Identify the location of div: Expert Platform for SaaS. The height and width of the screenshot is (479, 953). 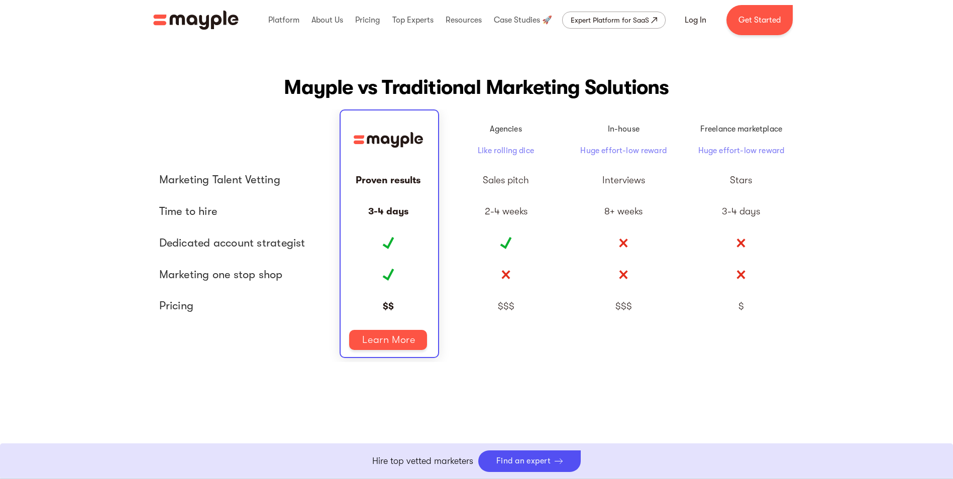
(610, 20).